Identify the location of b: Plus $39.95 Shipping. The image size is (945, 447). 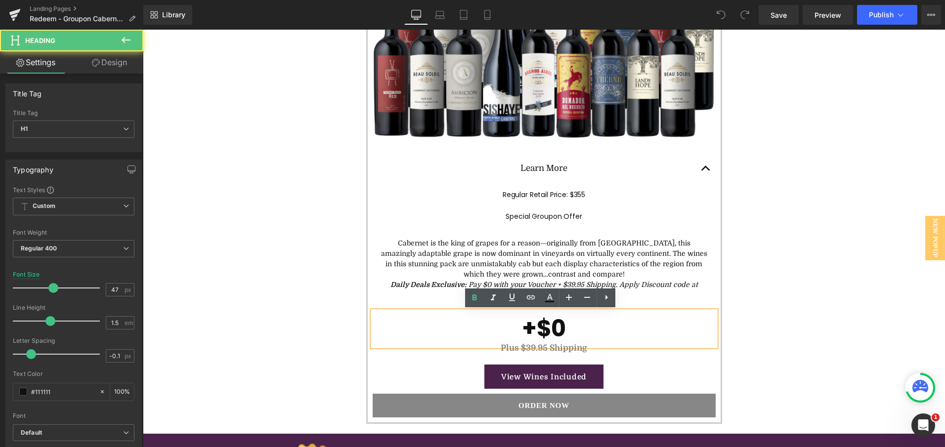
(401, 318).